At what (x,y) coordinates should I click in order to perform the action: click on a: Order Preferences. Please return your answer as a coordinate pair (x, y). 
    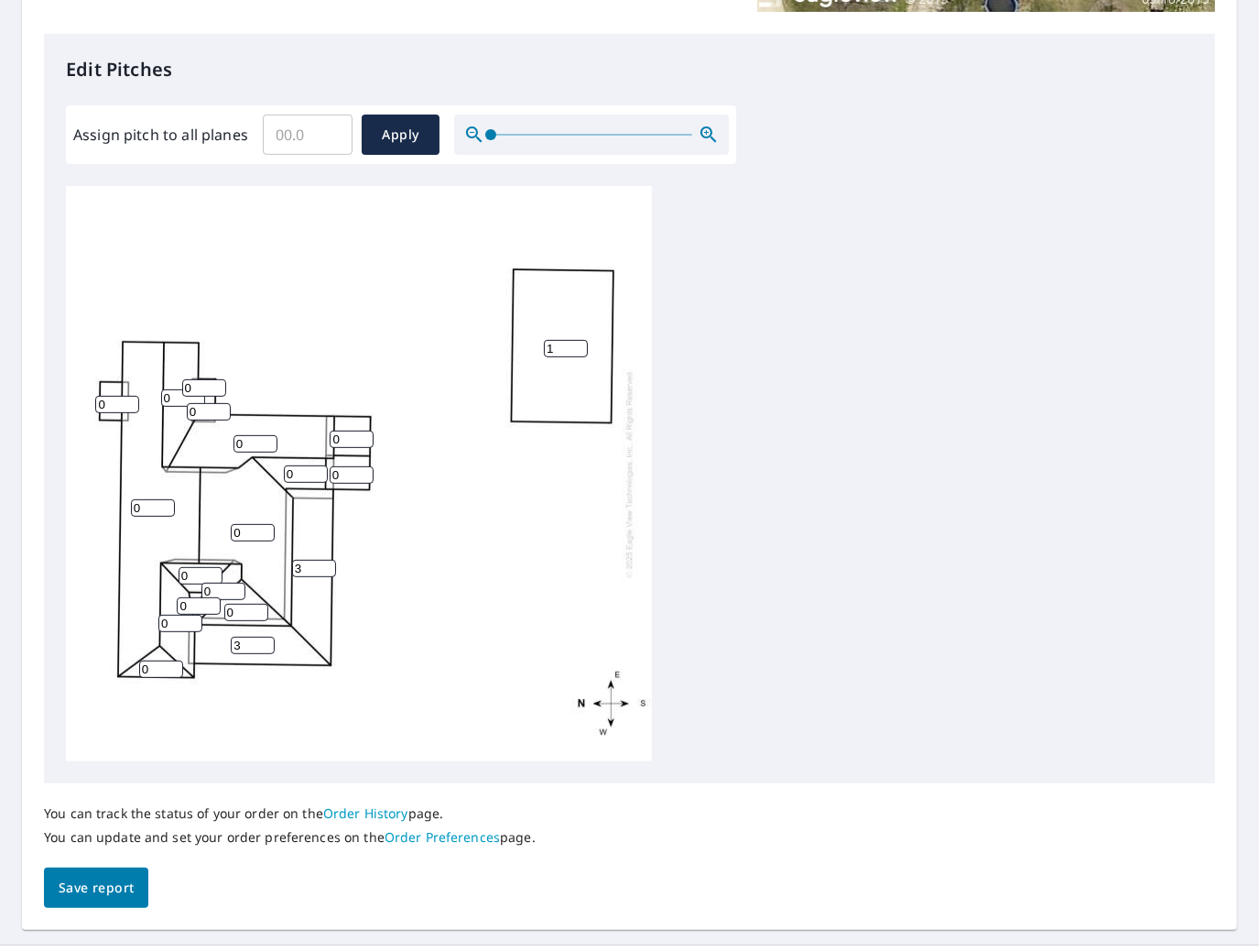
    Looking at the image, I should click on (442, 836).